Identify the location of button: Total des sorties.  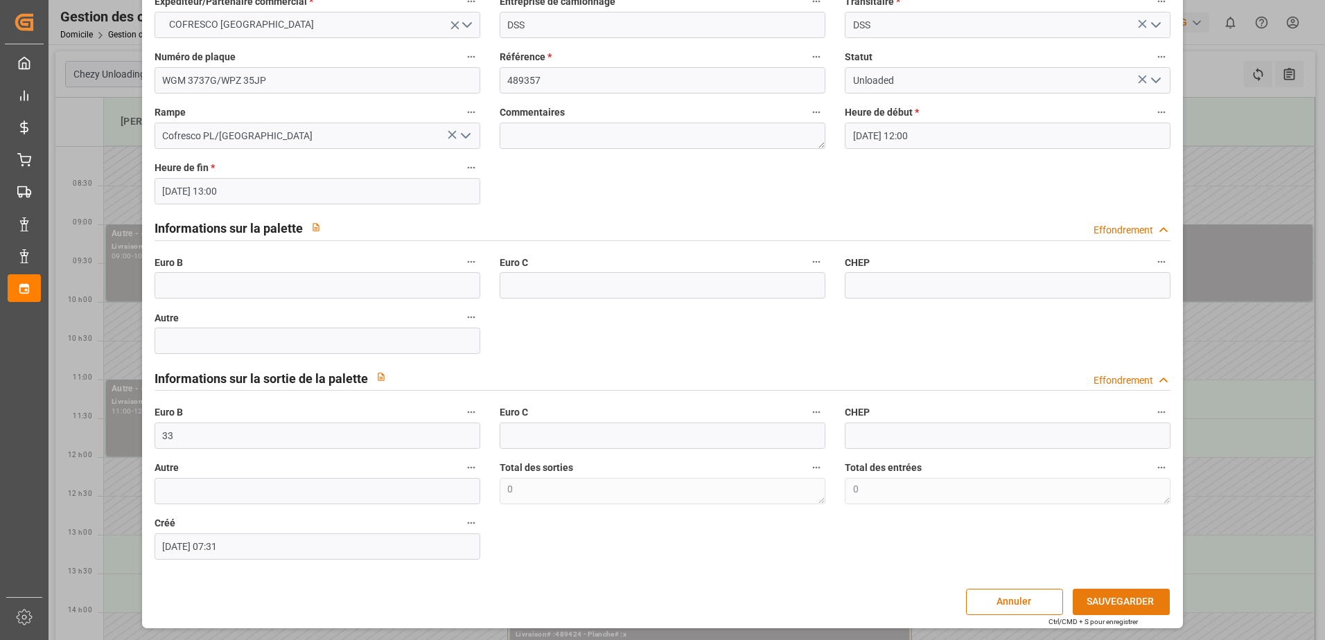
(816, 468).